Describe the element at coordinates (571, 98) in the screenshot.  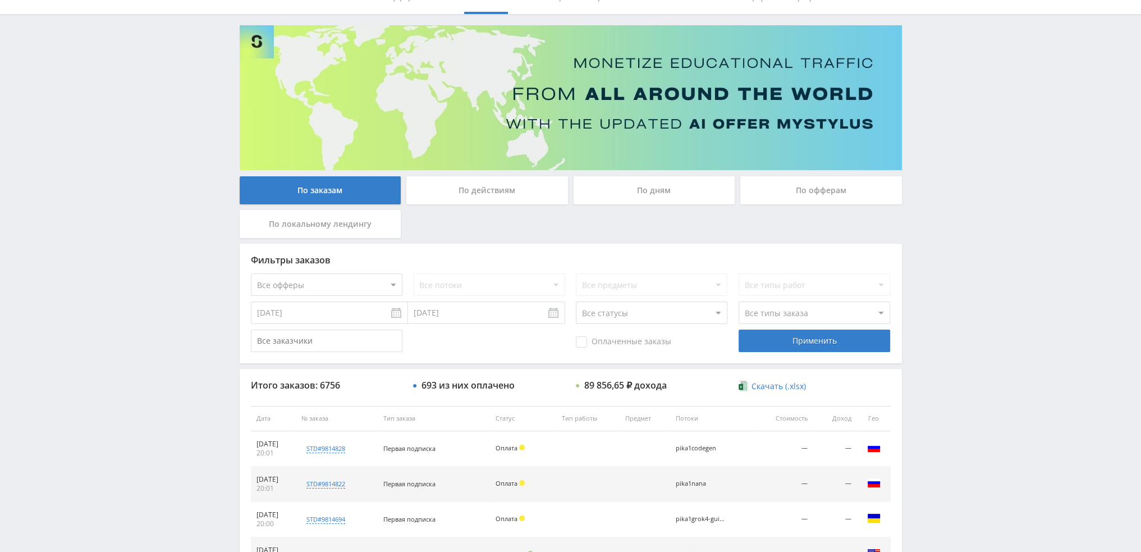
I see `img: Banner` at that location.